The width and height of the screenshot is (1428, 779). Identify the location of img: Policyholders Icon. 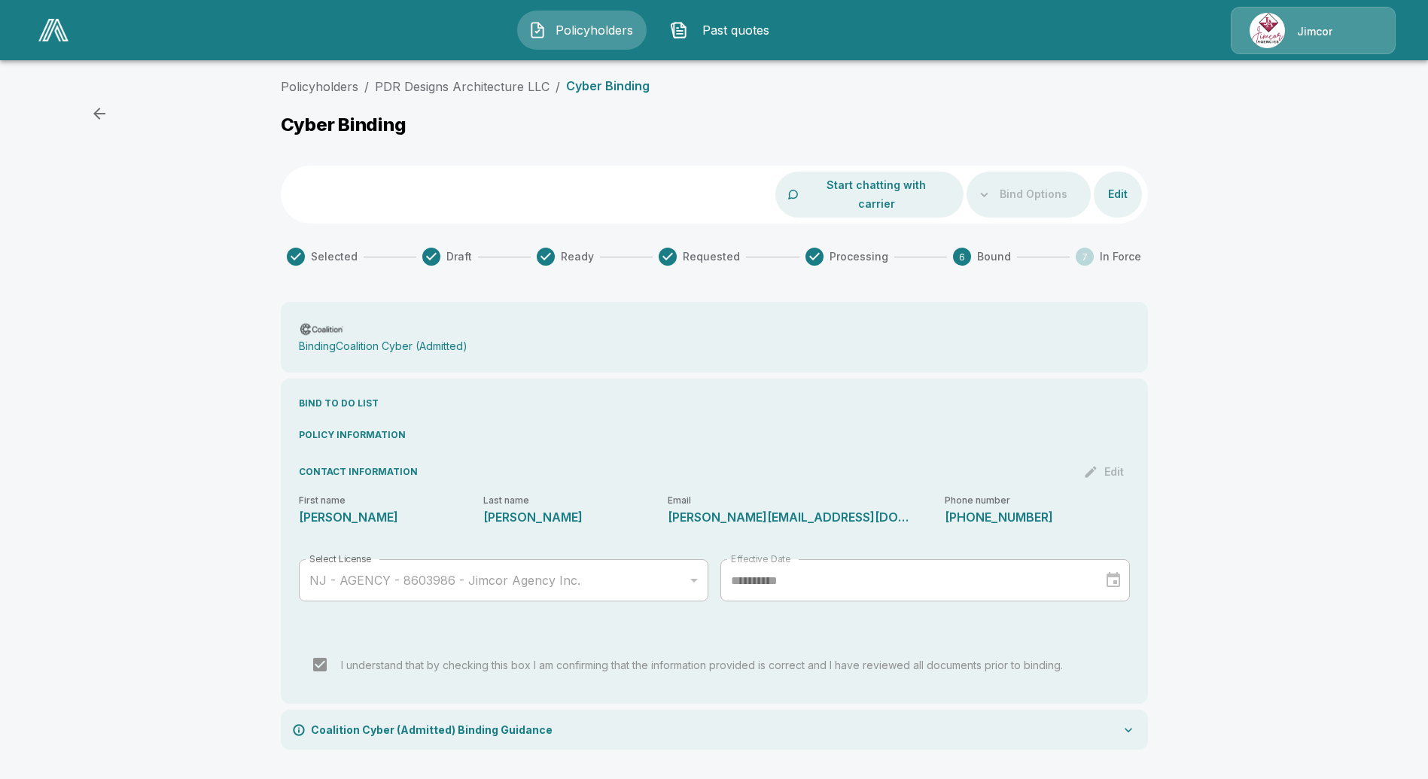
(537, 30).